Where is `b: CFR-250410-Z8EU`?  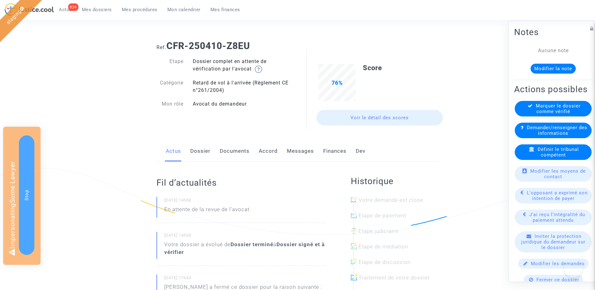
b: CFR-250410-Z8EU is located at coordinates (208, 46).